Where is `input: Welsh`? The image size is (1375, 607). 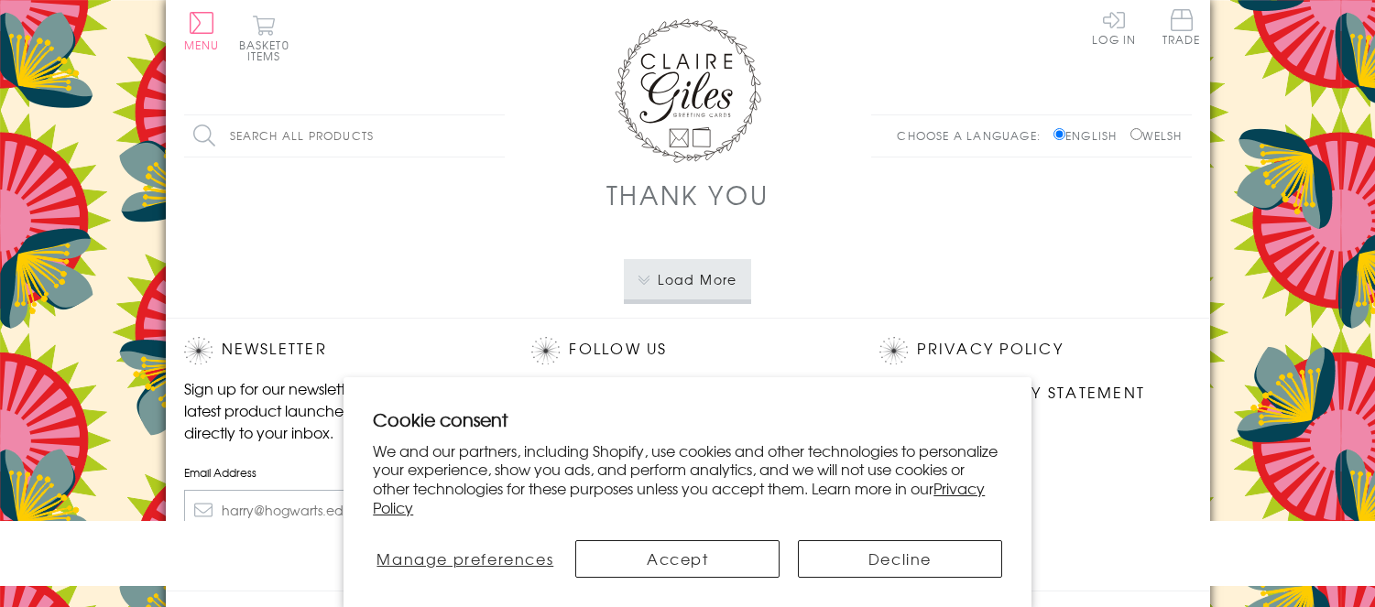 input: Welsh is located at coordinates (1136, 134).